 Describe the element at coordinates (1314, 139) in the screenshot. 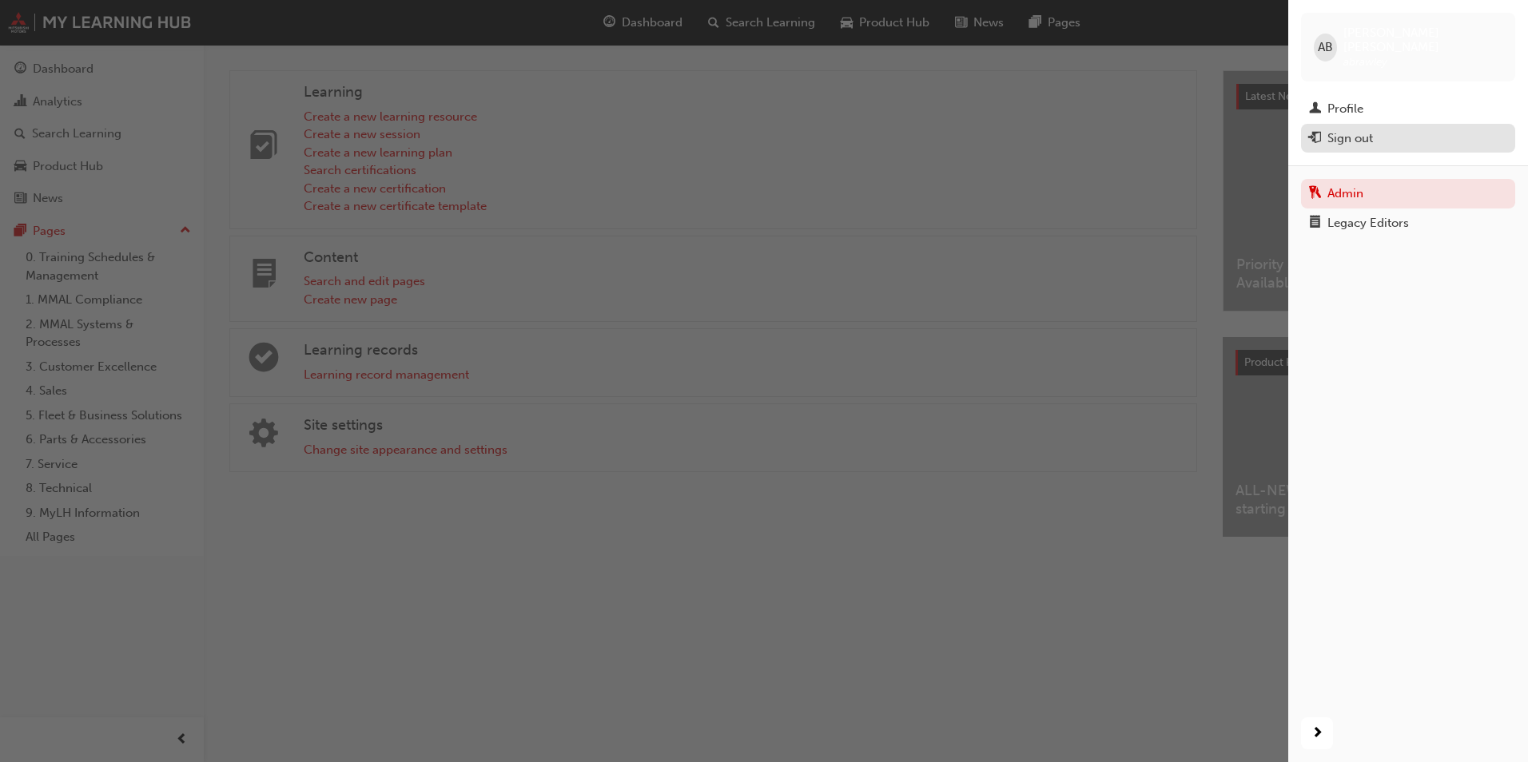

I see `span: exit-icon` at that location.